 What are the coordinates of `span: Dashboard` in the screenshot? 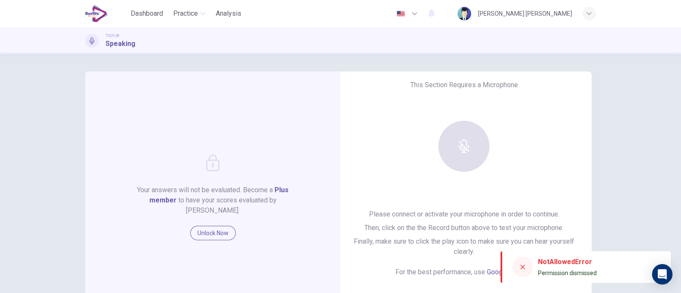 It's located at (147, 14).